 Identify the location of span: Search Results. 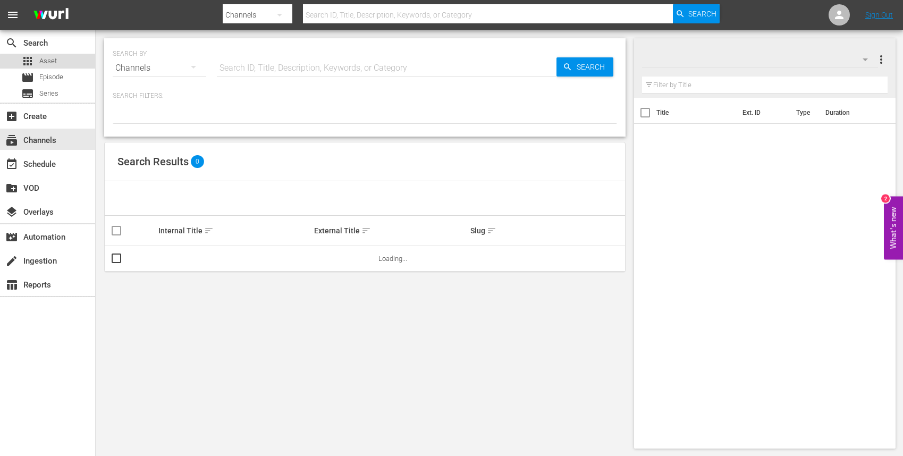
(153, 162).